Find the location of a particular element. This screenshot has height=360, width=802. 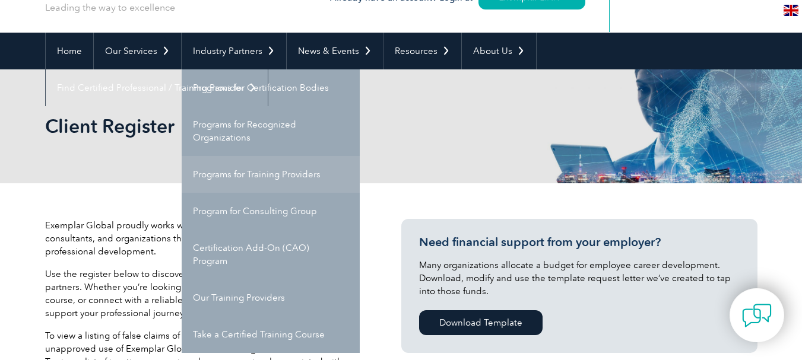

a: Programs for Recognized Organizations is located at coordinates (271, 131).